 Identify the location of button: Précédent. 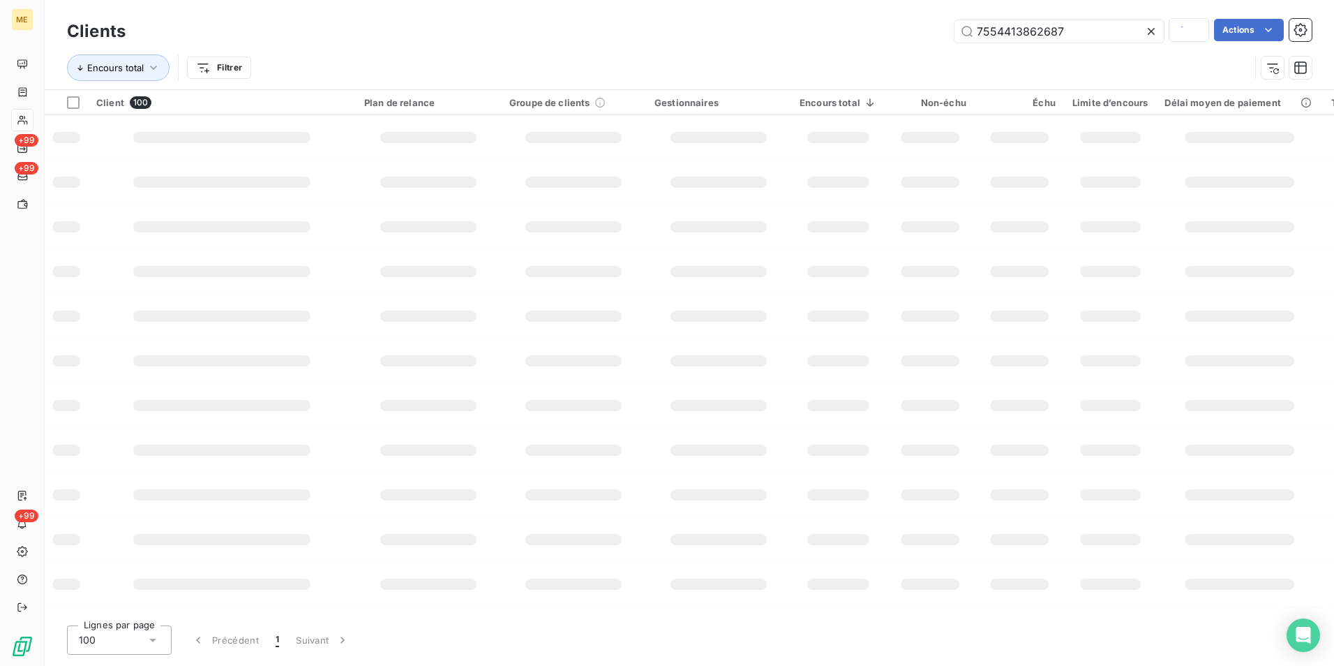
(225, 640).